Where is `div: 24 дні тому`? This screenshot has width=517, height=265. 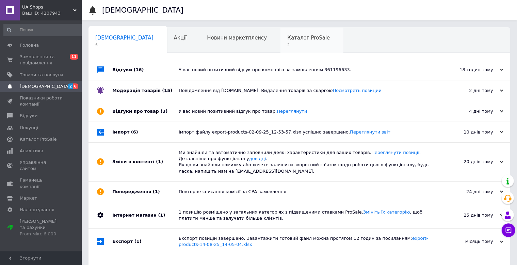
div: 24 дні тому is located at coordinates (469, 192).